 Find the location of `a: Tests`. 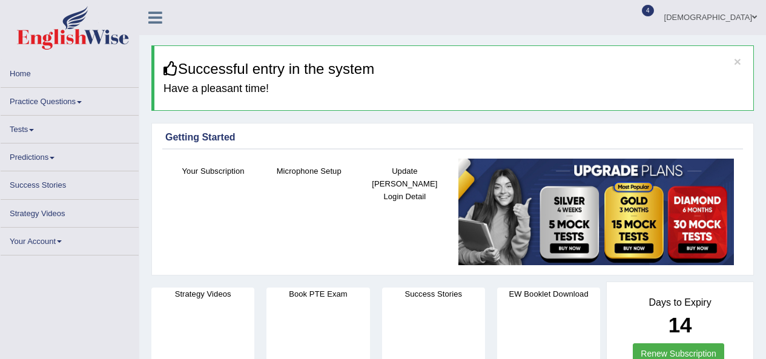

a: Tests is located at coordinates (70, 127).